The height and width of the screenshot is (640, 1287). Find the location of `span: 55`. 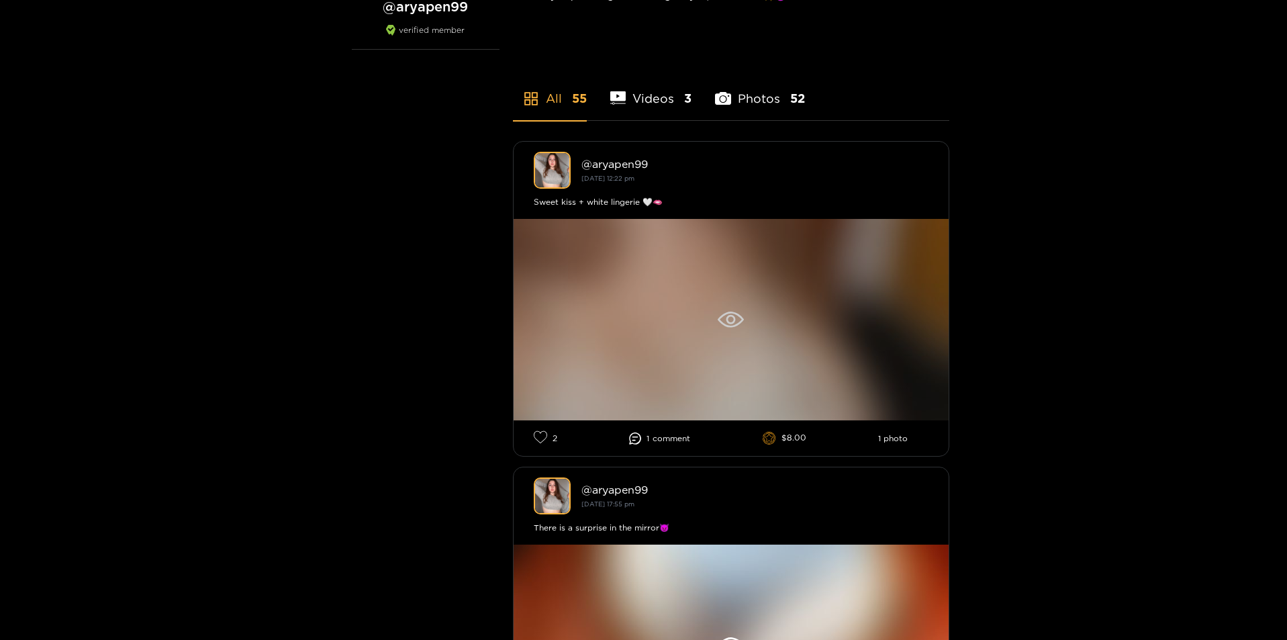

span: 55 is located at coordinates (579, 98).